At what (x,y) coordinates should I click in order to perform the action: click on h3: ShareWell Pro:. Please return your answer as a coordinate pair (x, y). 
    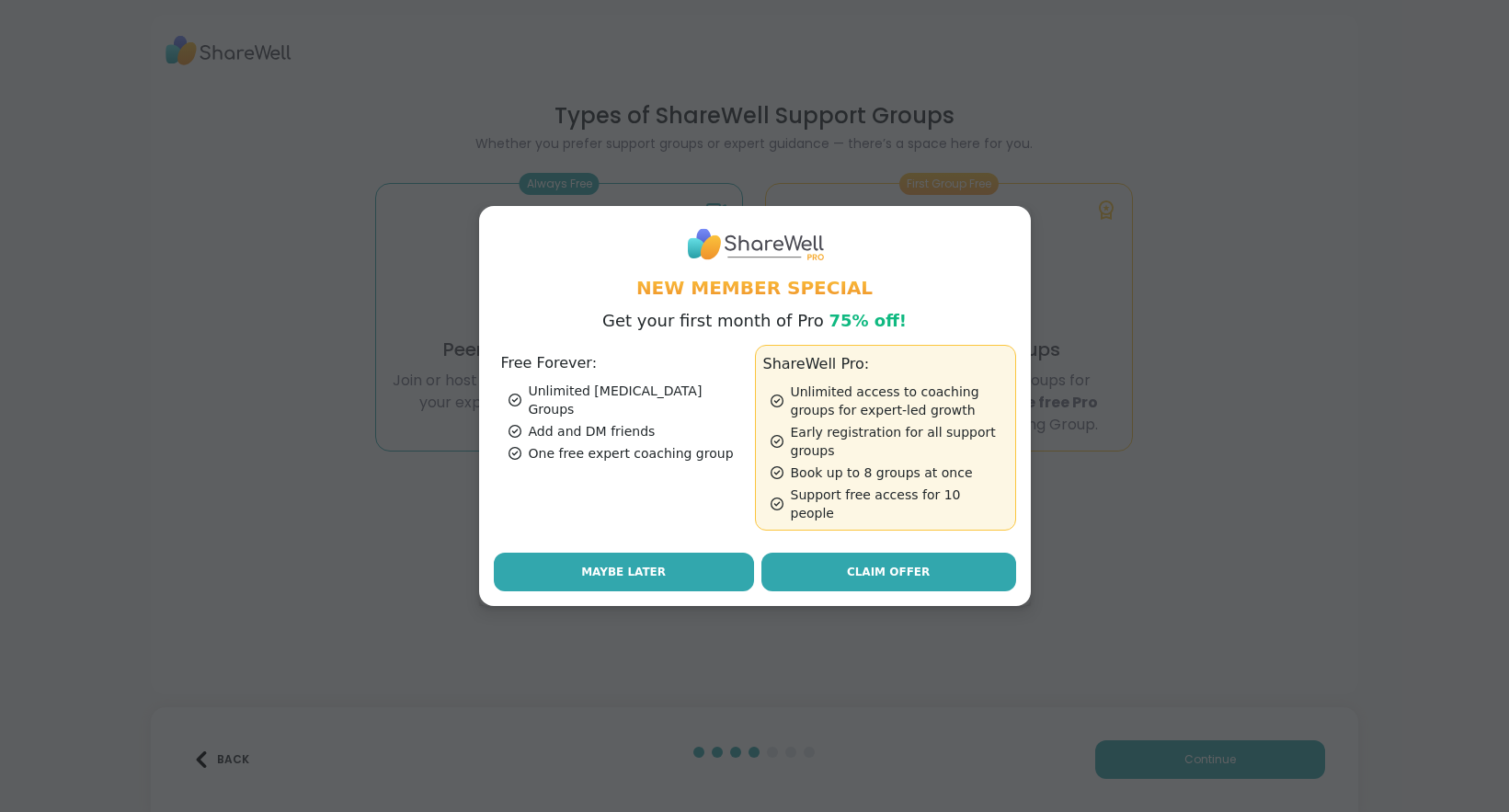
    Looking at the image, I should click on (886, 364).